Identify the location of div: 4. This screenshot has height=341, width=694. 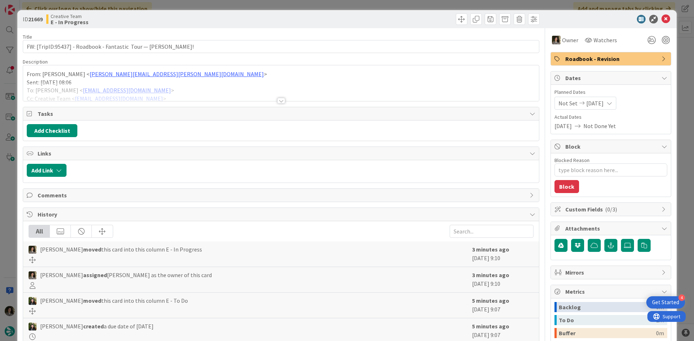
(681, 298).